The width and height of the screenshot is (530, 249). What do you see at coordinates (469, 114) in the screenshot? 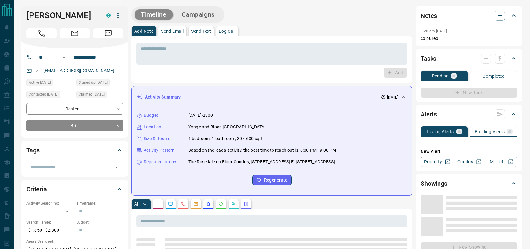
I see `div: Alerts` at bounding box center [469, 114].